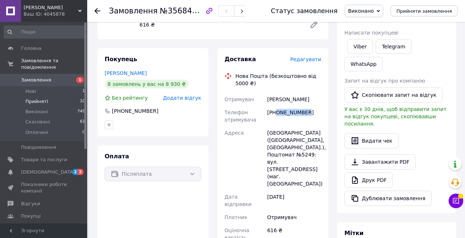 Image resolution: width=465 pixels, height=238 pixels. Describe the element at coordinates (31, 91) in the screenshot. I see `span: Нові` at that location.